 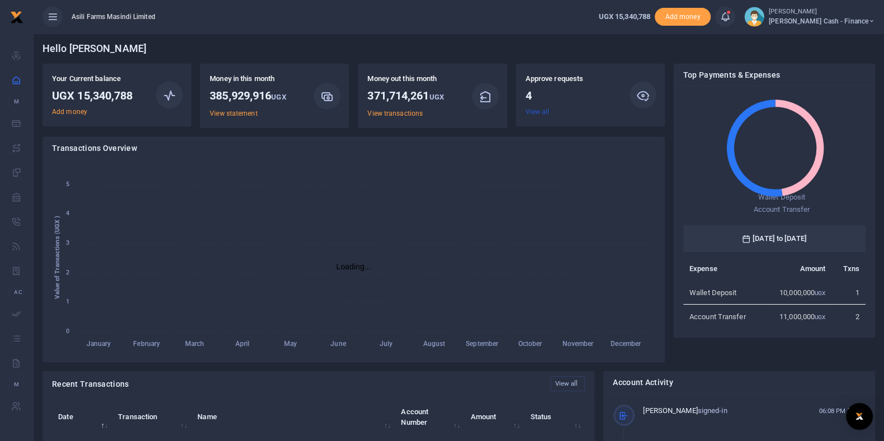 What do you see at coordinates (100, 96) in the screenshot?
I see `h3: UGX 15,340,788` at bounding box center [100, 96].